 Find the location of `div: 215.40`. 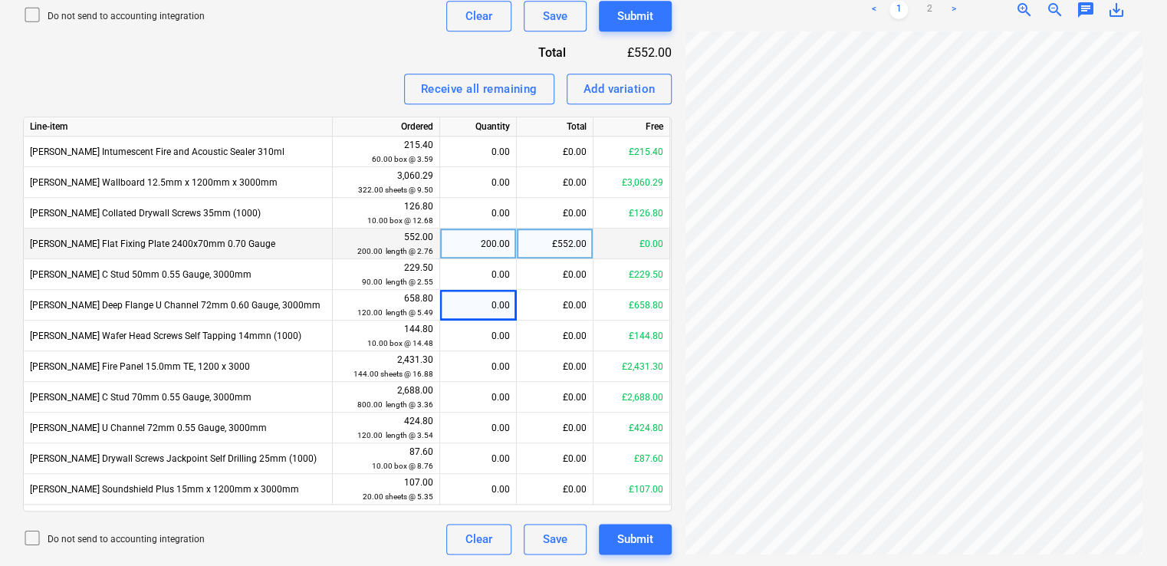

div: 215.40 is located at coordinates (386, 152).